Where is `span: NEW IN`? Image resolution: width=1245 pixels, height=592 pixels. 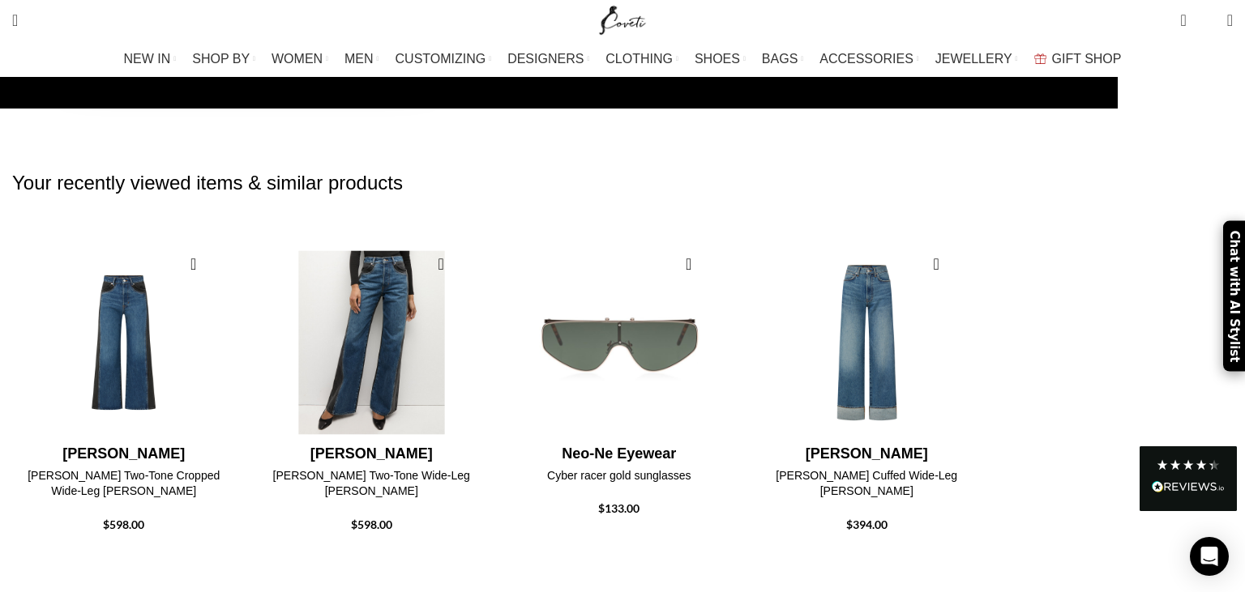 span: NEW IN is located at coordinates (148, 58).